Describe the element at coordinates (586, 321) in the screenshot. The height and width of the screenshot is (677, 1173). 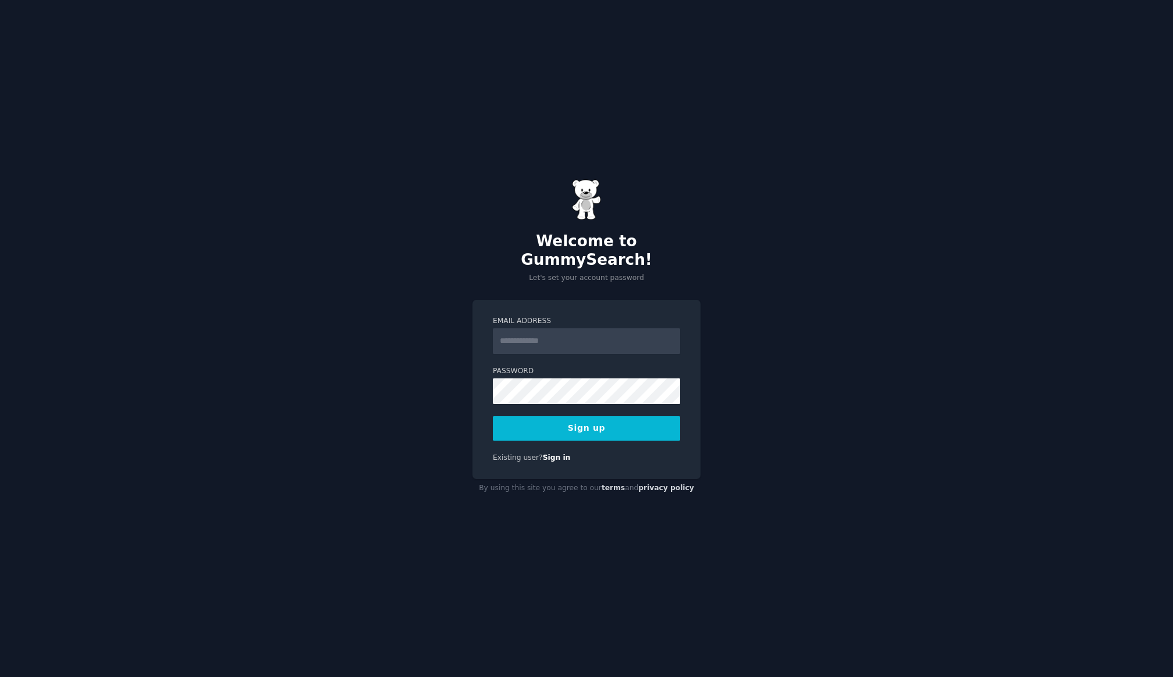
I see `label: Email Address` at that location.